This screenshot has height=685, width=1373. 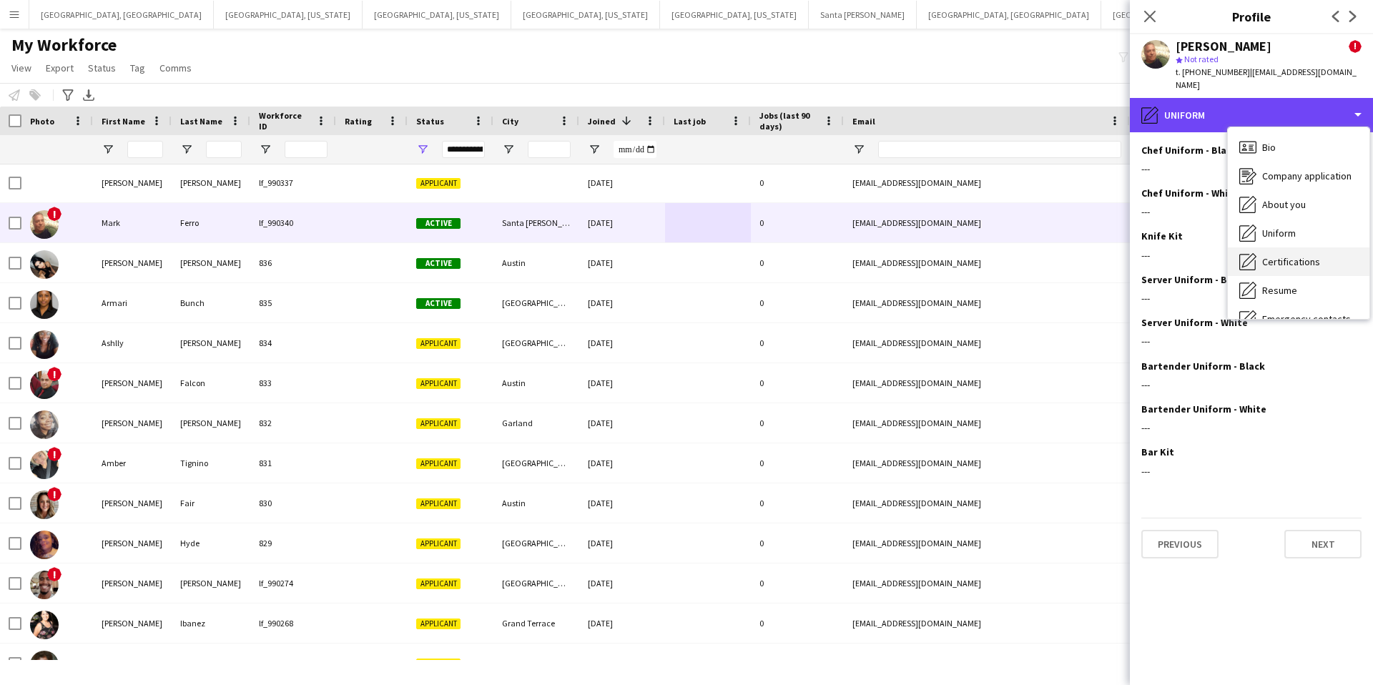 What do you see at coordinates (224, 149) in the screenshot?
I see `input: Last Name Filter Input` at bounding box center [224, 149].